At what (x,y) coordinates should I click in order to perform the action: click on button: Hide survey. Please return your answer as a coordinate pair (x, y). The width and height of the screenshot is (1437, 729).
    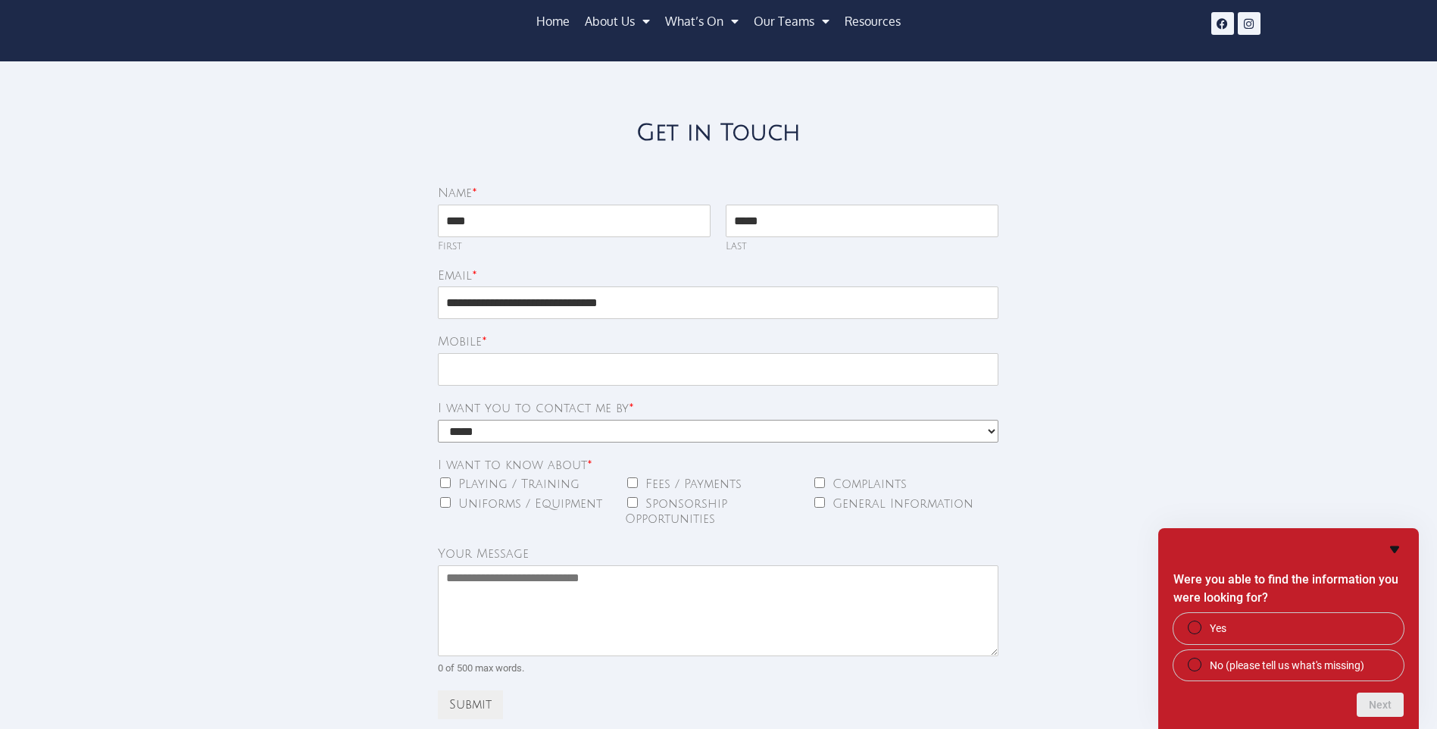
    Looking at the image, I should click on (1394, 549).